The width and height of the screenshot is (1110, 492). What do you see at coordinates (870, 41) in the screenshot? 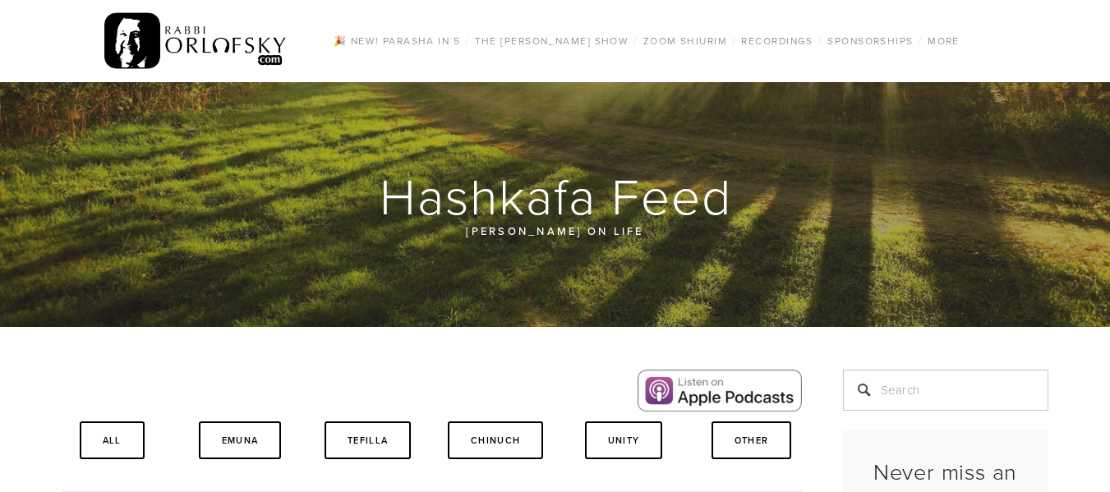
I see `a: Sponsorships` at bounding box center [870, 41].